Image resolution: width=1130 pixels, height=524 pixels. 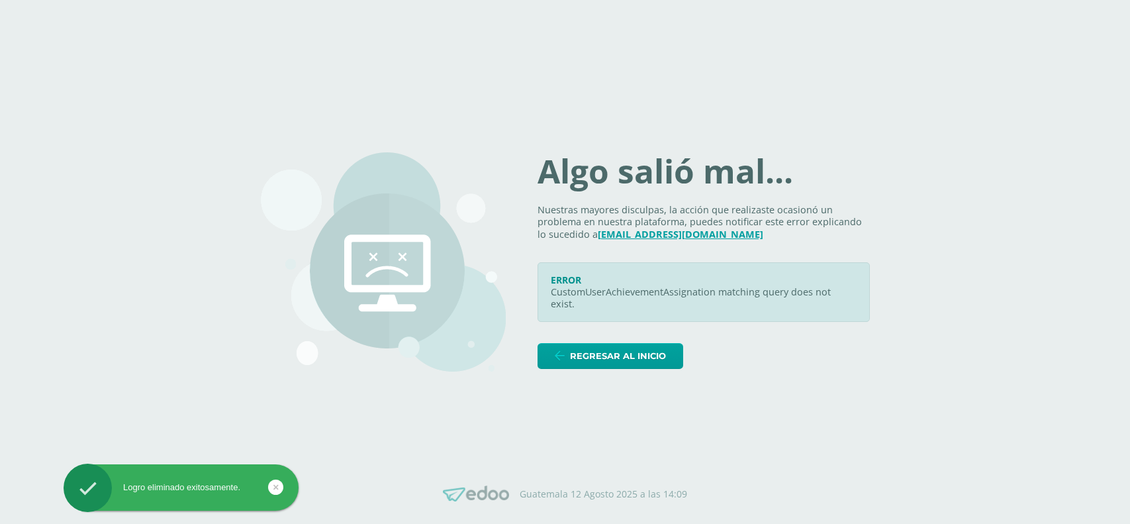 What do you see at coordinates (566, 279) in the screenshot?
I see `span: ERROR` at bounding box center [566, 279].